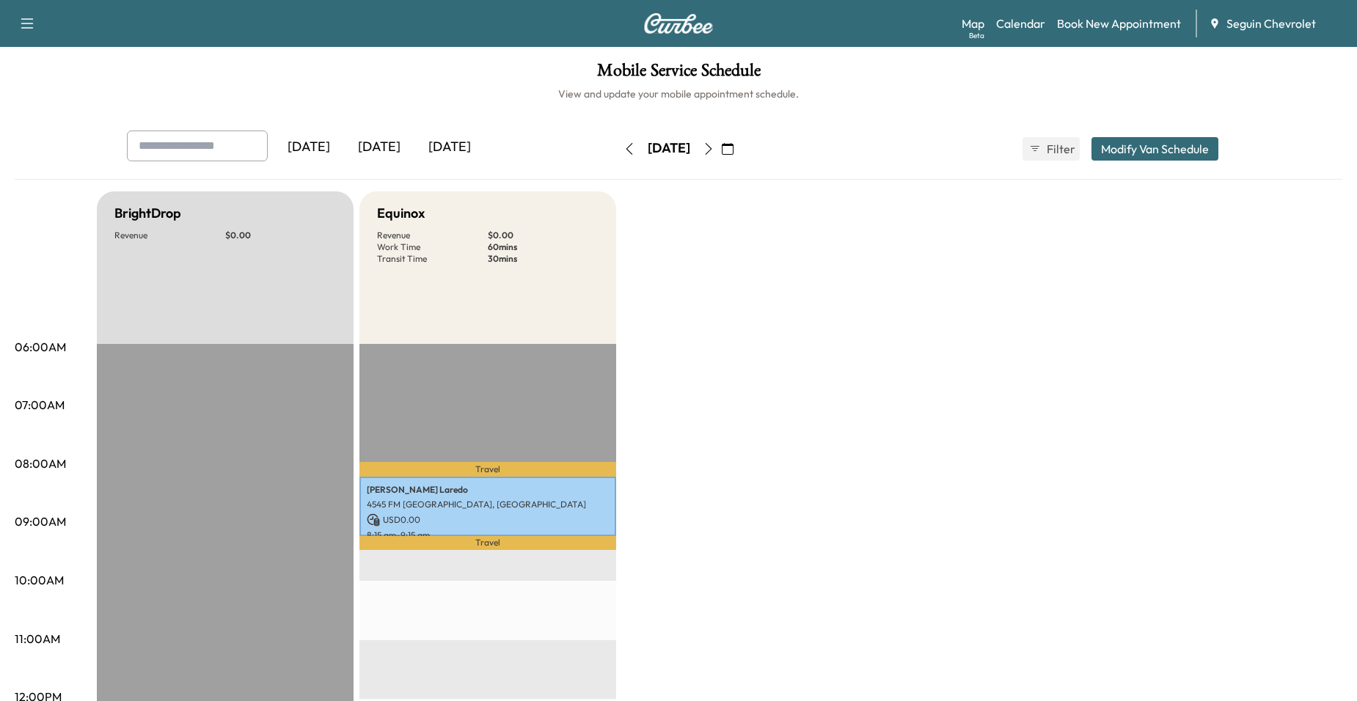 Image resolution: width=1357 pixels, height=701 pixels. Describe the element at coordinates (432, 247) in the screenshot. I see `p: Work Time` at that location.